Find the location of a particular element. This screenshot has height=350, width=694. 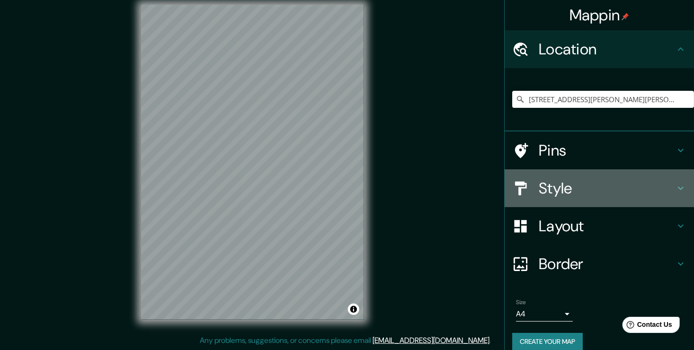

span: Contact Us is located at coordinates (45, 11).